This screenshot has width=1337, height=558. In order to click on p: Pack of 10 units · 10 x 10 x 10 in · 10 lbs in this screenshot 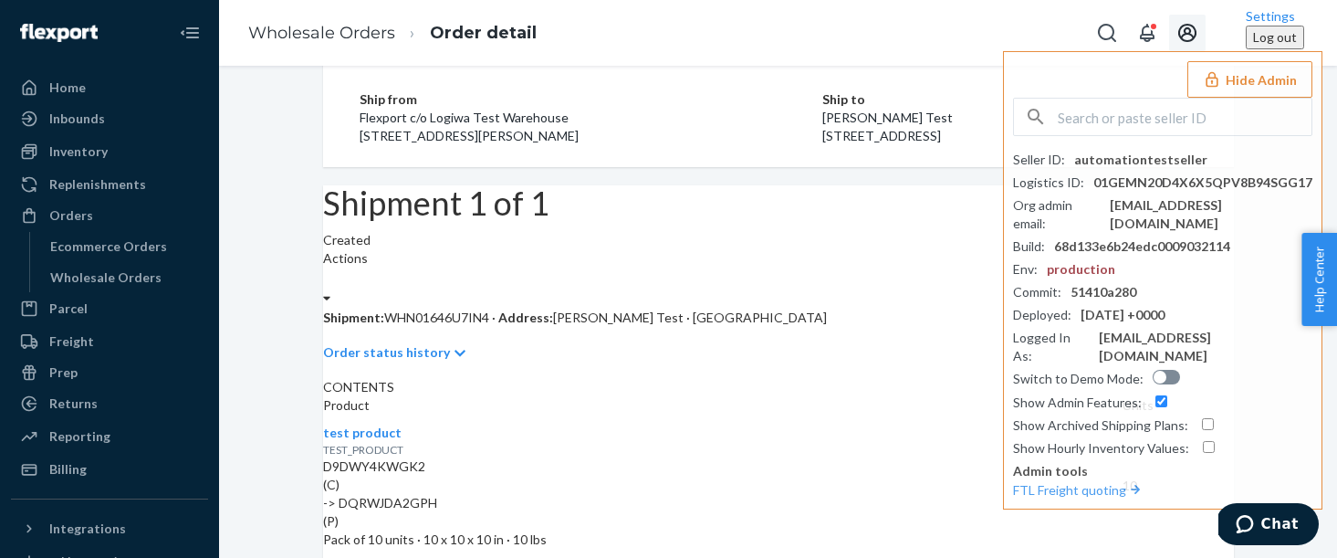, I will do `click(723, 539)`.